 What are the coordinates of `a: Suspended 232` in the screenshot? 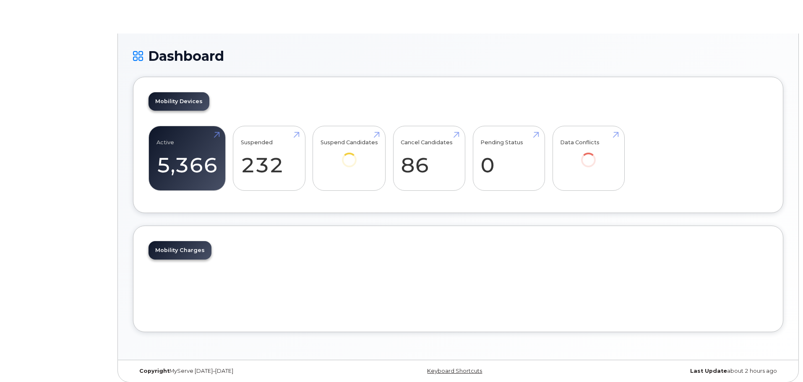 It's located at (269, 159).